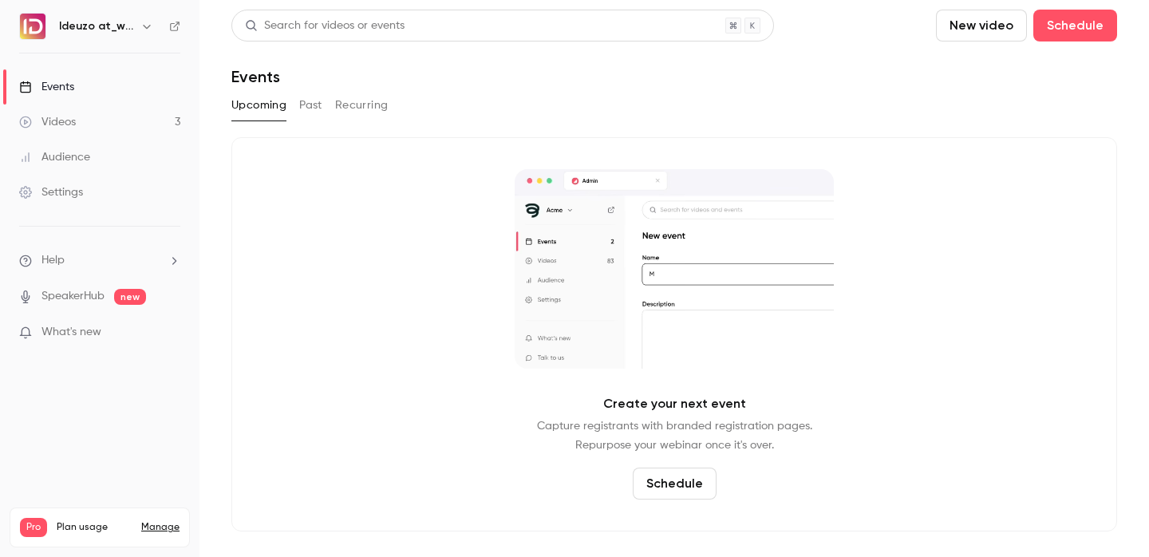 The image size is (1149, 557). What do you see at coordinates (325, 26) in the screenshot?
I see `div: Search for videos or events` at bounding box center [325, 26].